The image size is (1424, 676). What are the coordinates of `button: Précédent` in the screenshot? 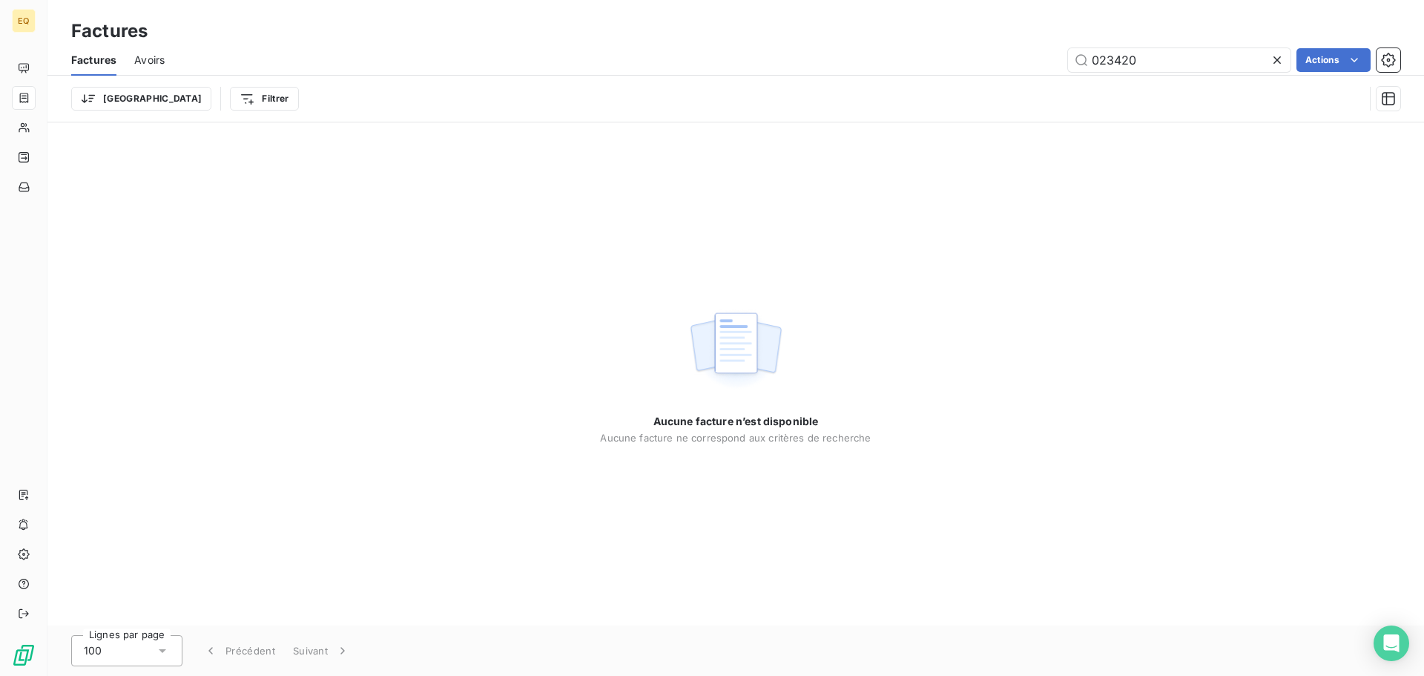 It's located at (239, 650).